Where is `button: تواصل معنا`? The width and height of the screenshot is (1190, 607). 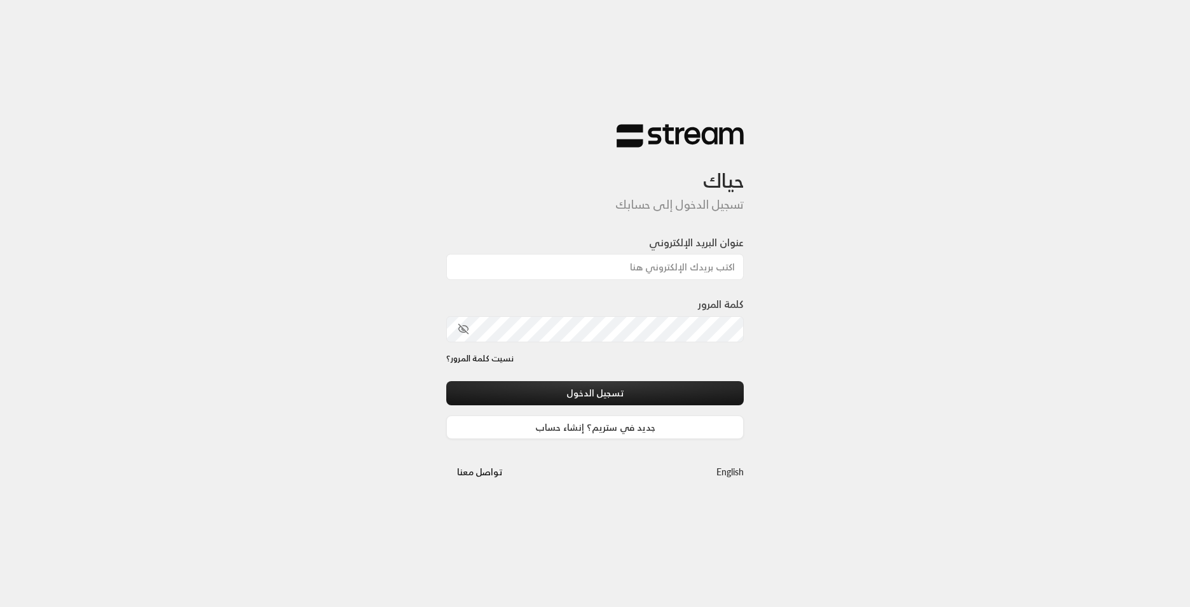 button: تواصل معنا is located at coordinates (479, 471).